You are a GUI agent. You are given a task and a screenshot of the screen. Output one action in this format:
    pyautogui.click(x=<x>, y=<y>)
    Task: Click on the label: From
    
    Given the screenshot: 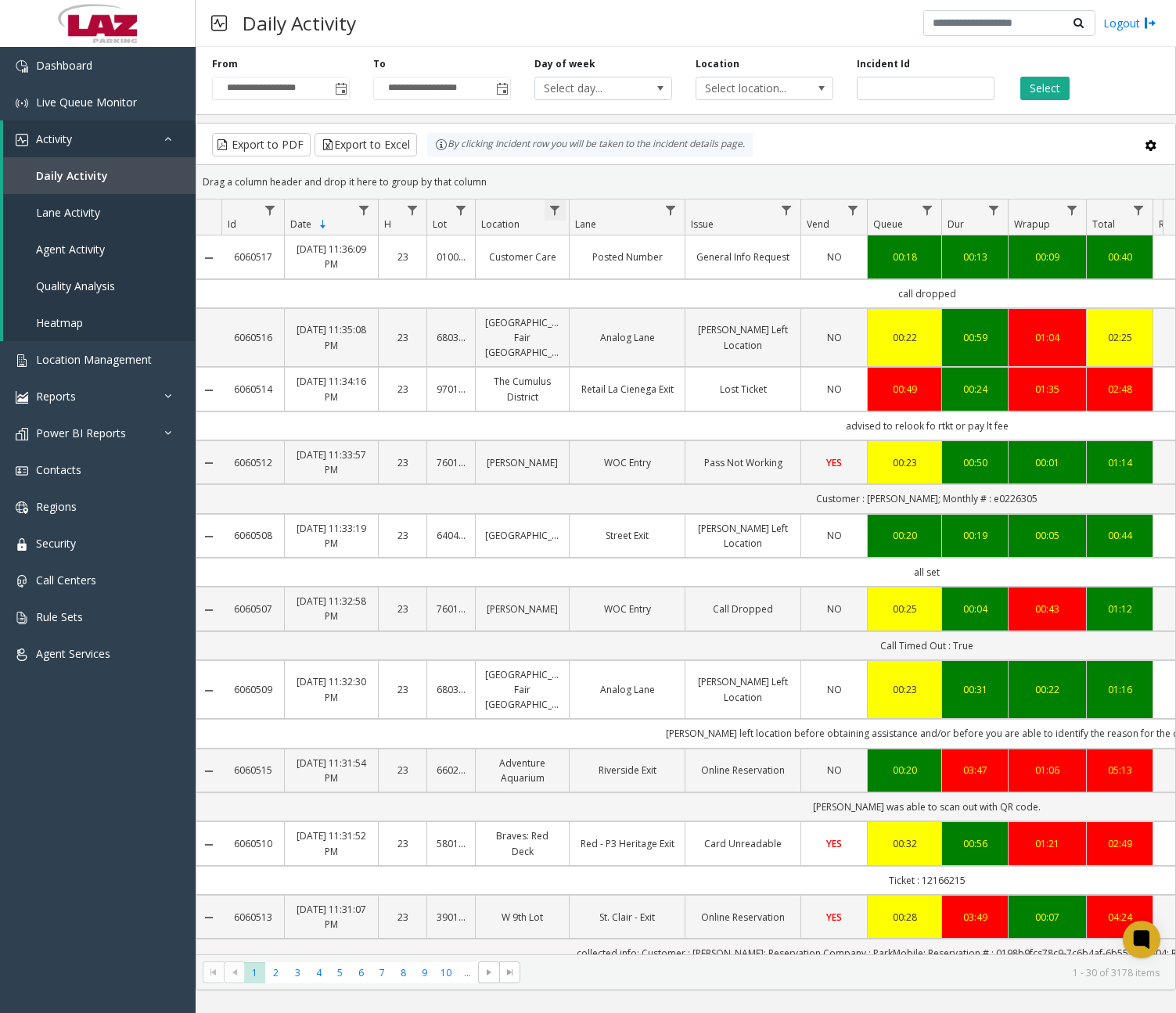 What is the action you would take?
    pyautogui.click(x=224, y=64)
    